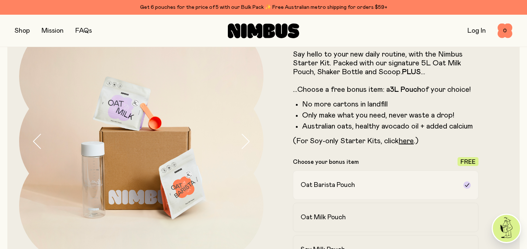  Describe the element at coordinates (411, 72) in the screenshot. I see `strong: PLUS` at that location.